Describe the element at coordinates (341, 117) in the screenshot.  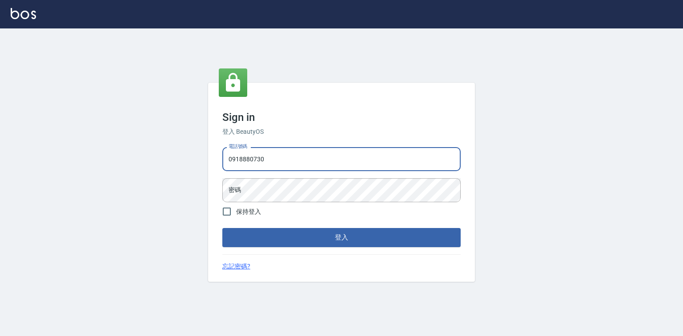
I see `h3: Sign in` at that location.